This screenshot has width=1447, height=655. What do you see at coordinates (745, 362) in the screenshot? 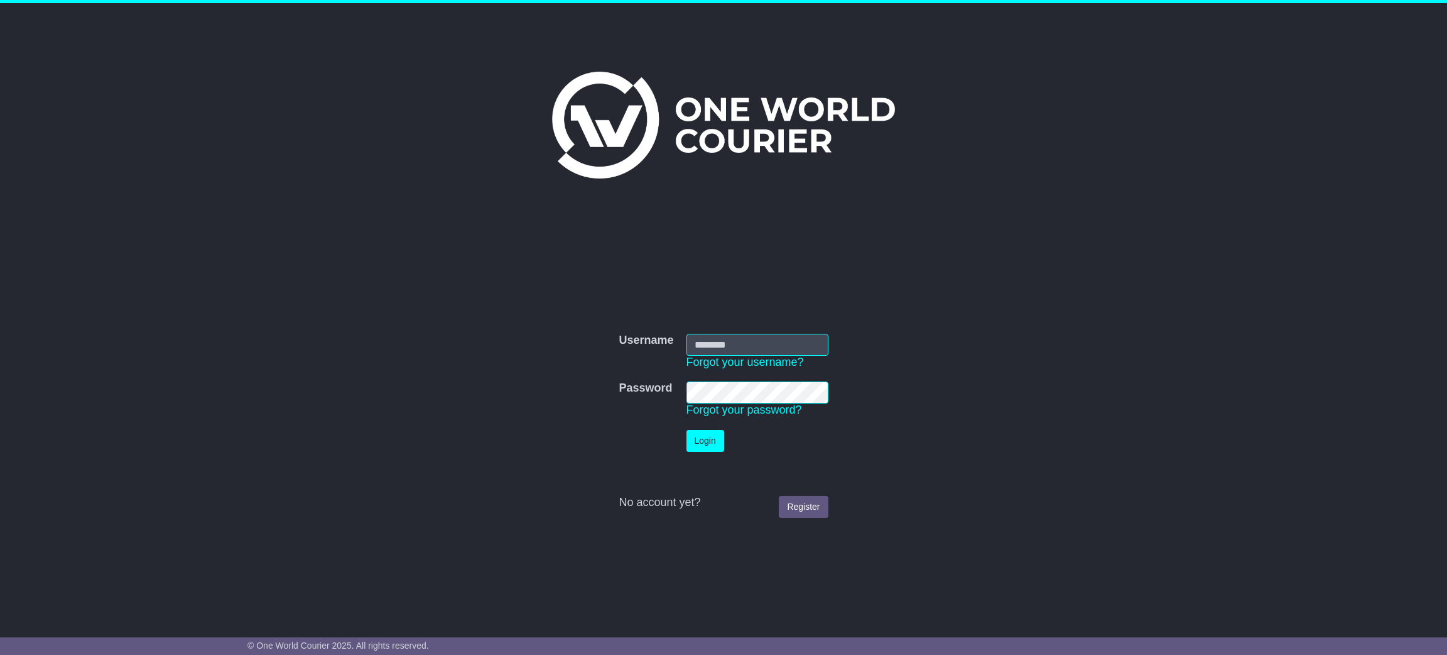
I see `a: Forgot your username?` at bounding box center [745, 362].